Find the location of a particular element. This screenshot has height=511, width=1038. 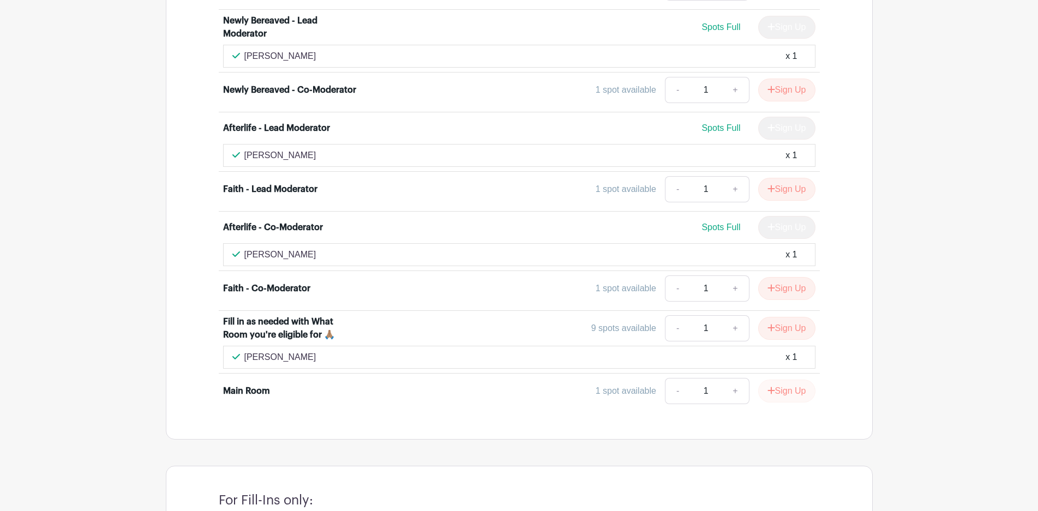

div: Main Room is located at coordinates (247, 391).